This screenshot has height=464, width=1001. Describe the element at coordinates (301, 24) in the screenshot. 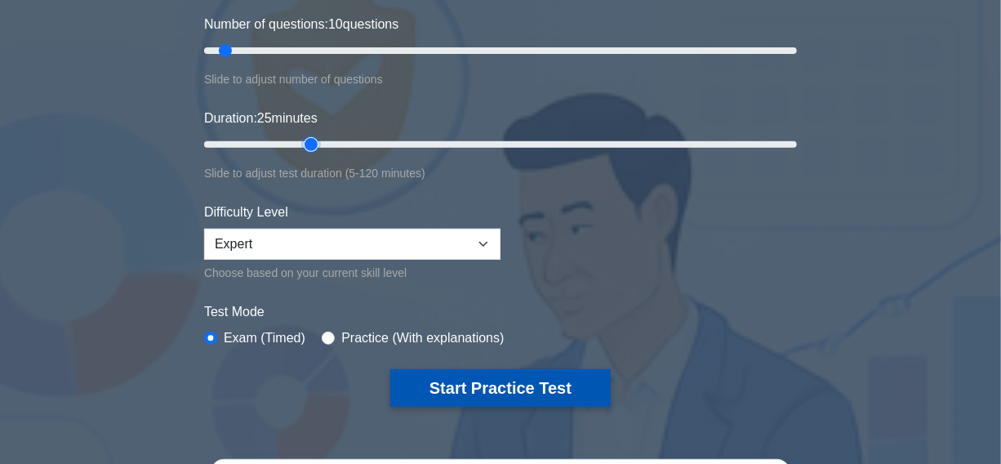

I see `label: Number of questions: questions` at that location.